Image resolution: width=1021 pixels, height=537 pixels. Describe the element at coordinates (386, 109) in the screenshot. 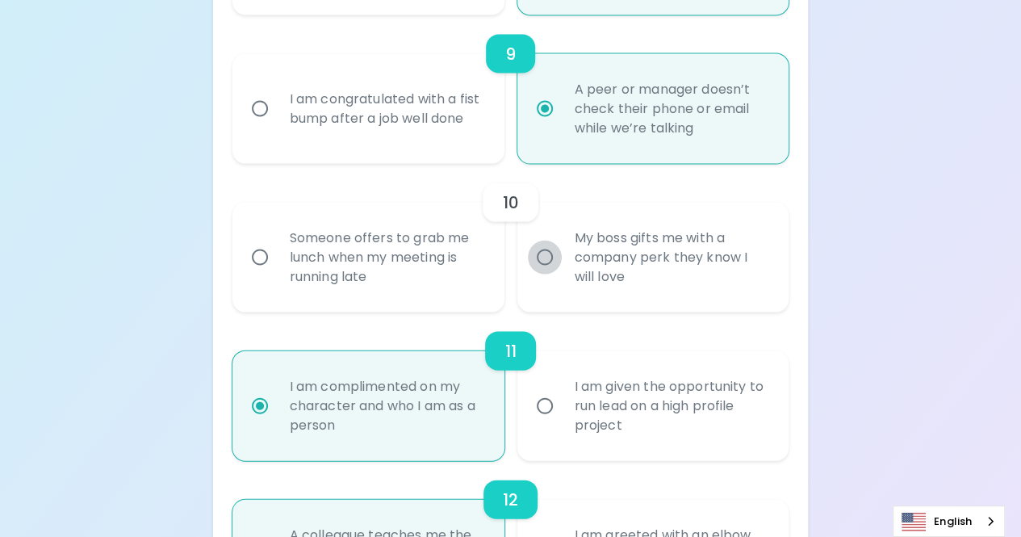

I see `div: I am congratulated with a fist bump after a job well done` at that location.